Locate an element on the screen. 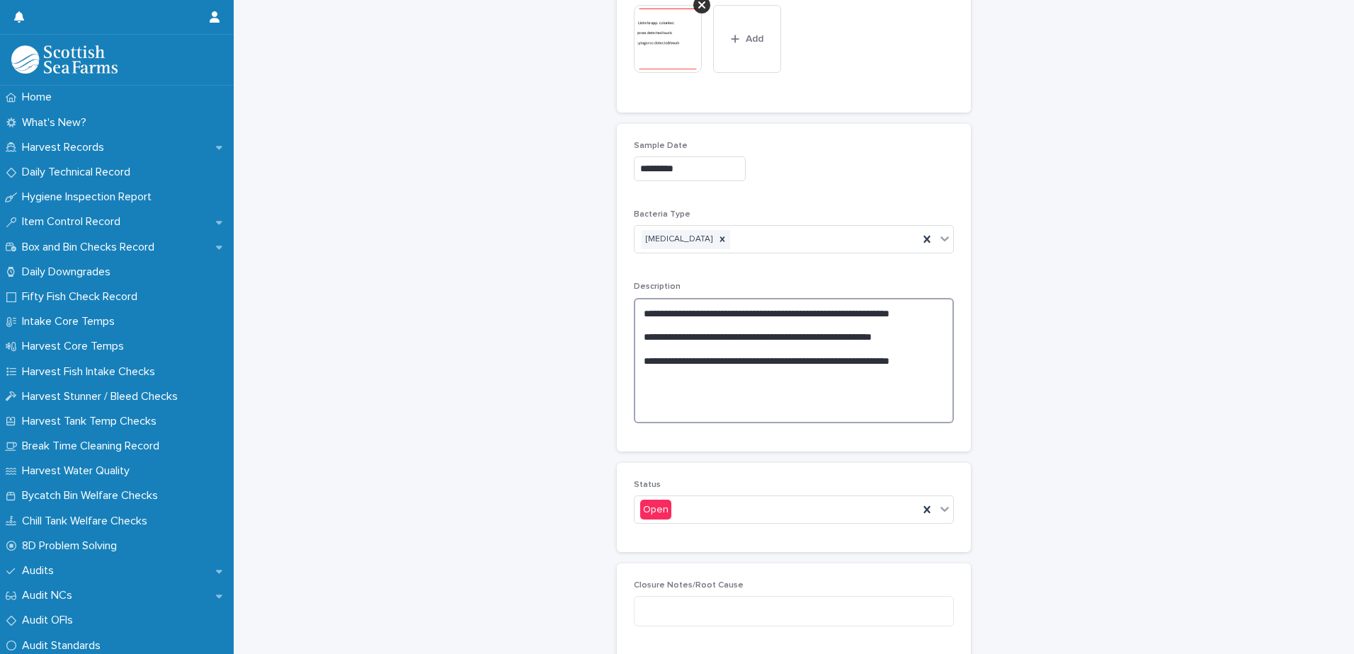 This screenshot has width=1354, height=654. p: Harvest Fish Intake Checks is located at coordinates (91, 372).